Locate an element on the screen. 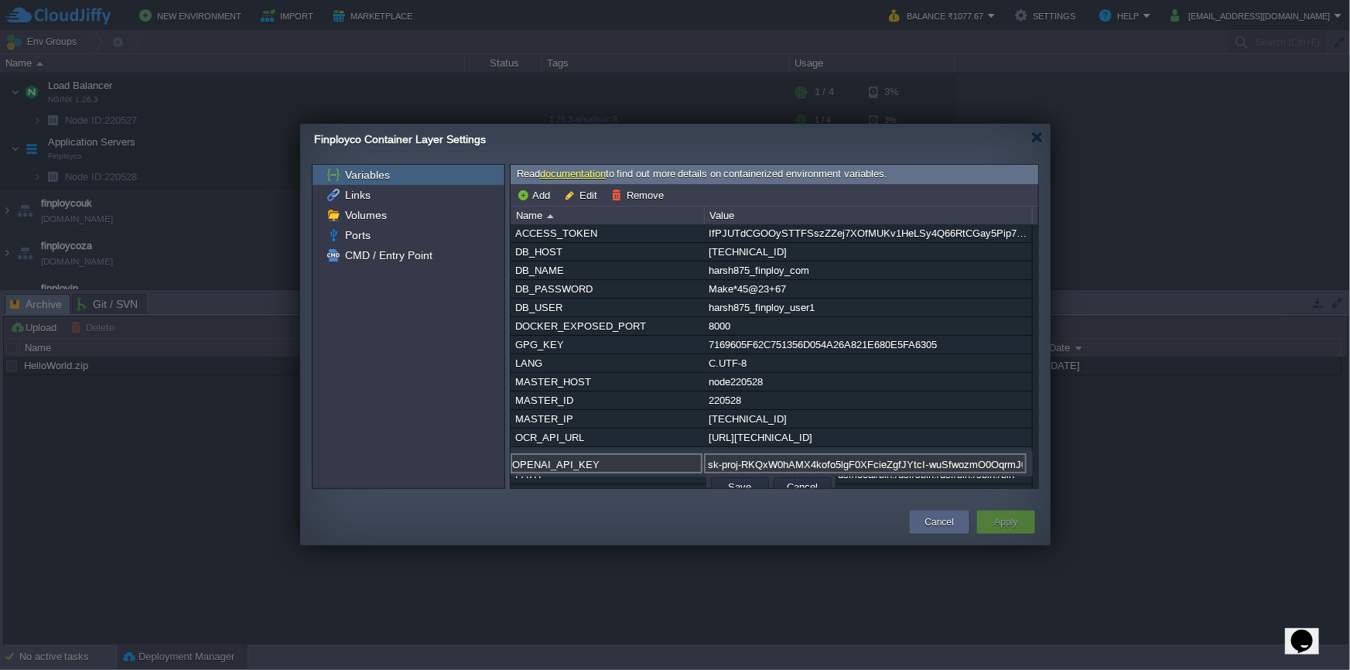 The width and height of the screenshot is (1350, 670). a: Links is located at coordinates (357, 195).